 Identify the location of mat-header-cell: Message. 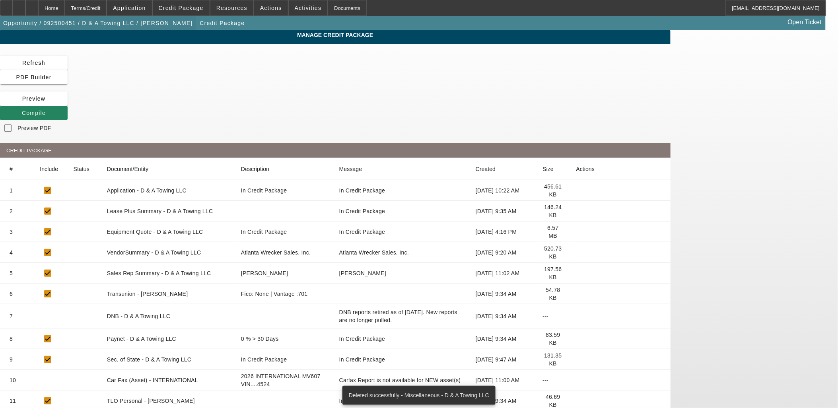
(402, 169).